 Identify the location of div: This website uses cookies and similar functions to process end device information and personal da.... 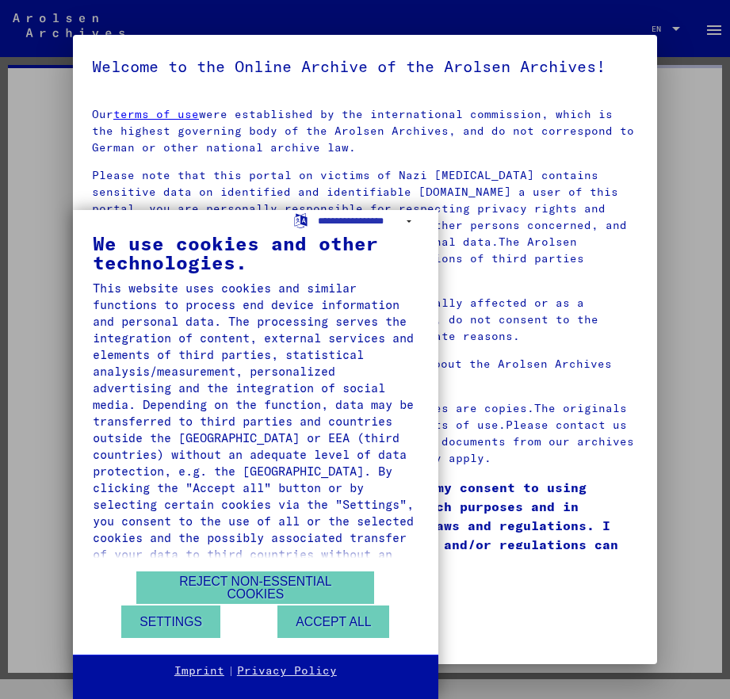
(255, 430).